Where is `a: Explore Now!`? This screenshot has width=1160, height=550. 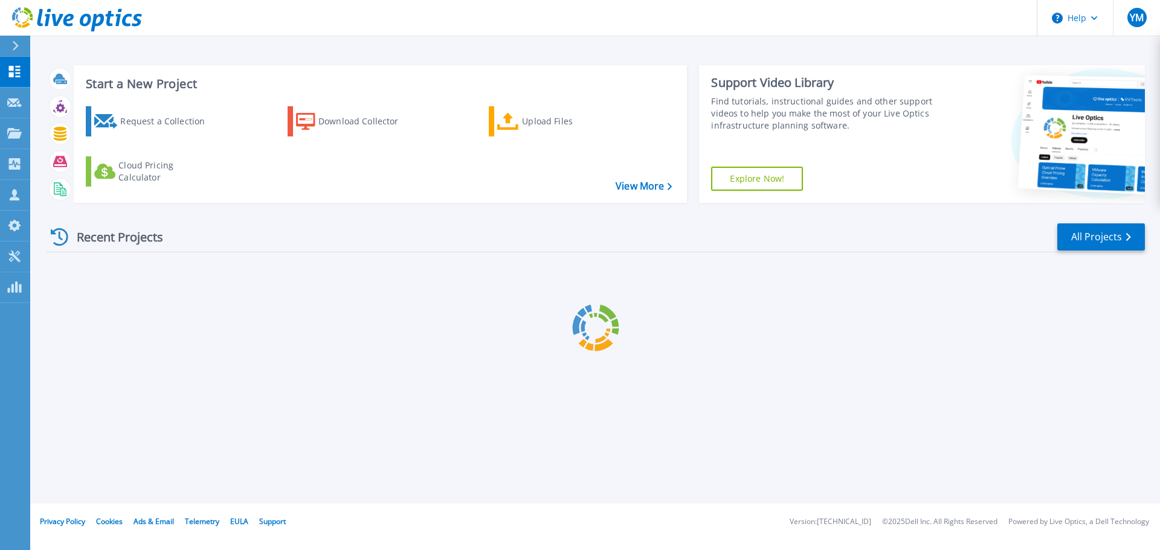
a: Explore Now! is located at coordinates (757, 179).